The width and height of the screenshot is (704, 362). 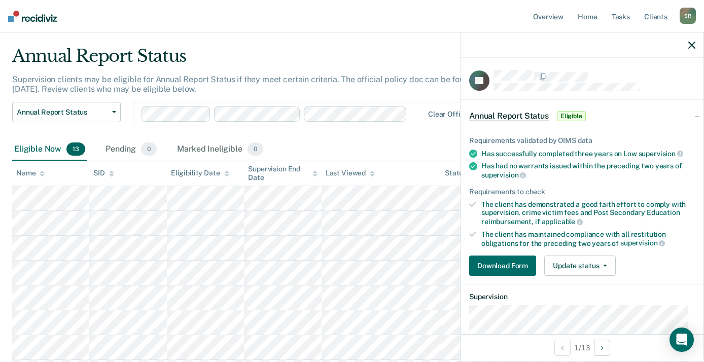 What do you see at coordinates (30, 173) in the screenshot?
I see `div: Name` at bounding box center [30, 173].